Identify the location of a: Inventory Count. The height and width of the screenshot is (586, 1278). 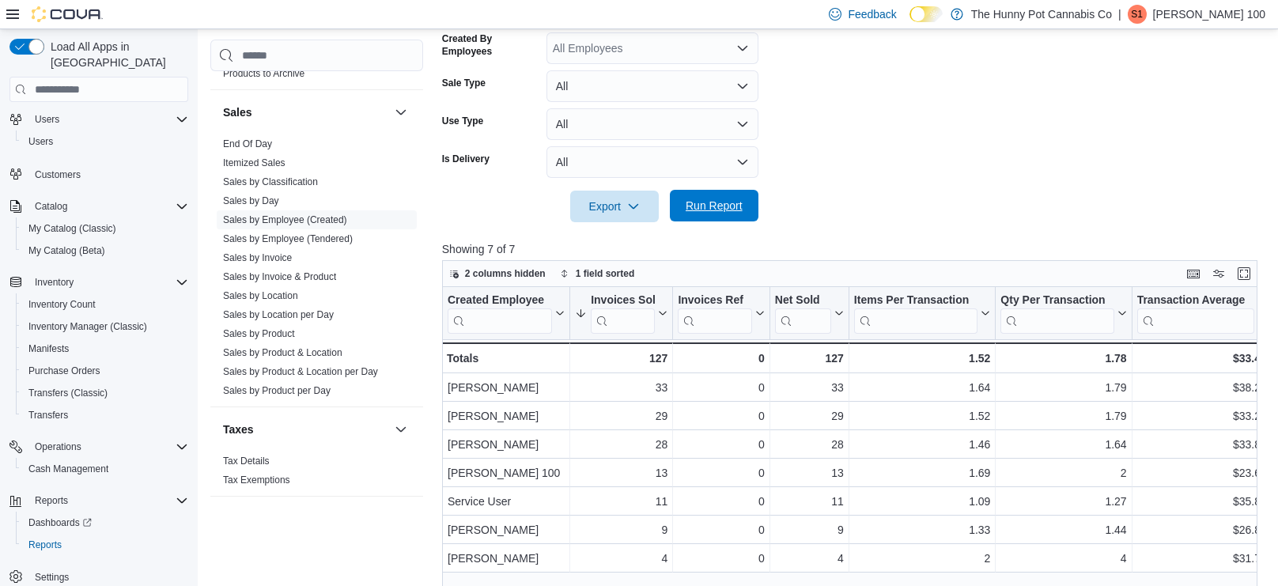
(62, 304).